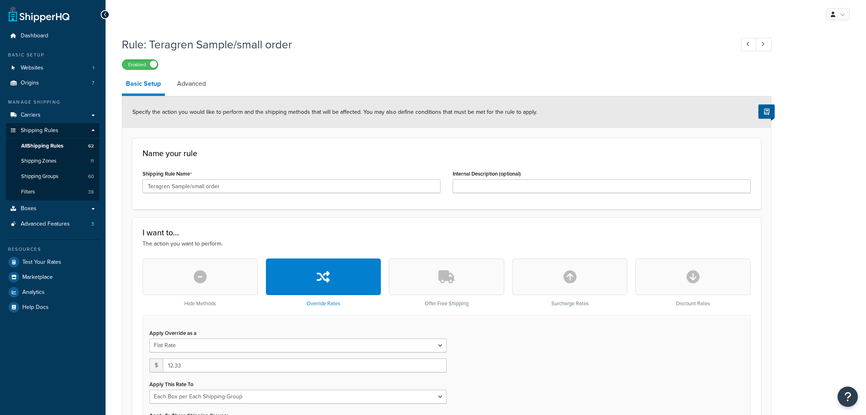 The image size is (866, 415). Describe the element at coordinates (447, 153) in the screenshot. I see `h3: Name your rule` at that location.